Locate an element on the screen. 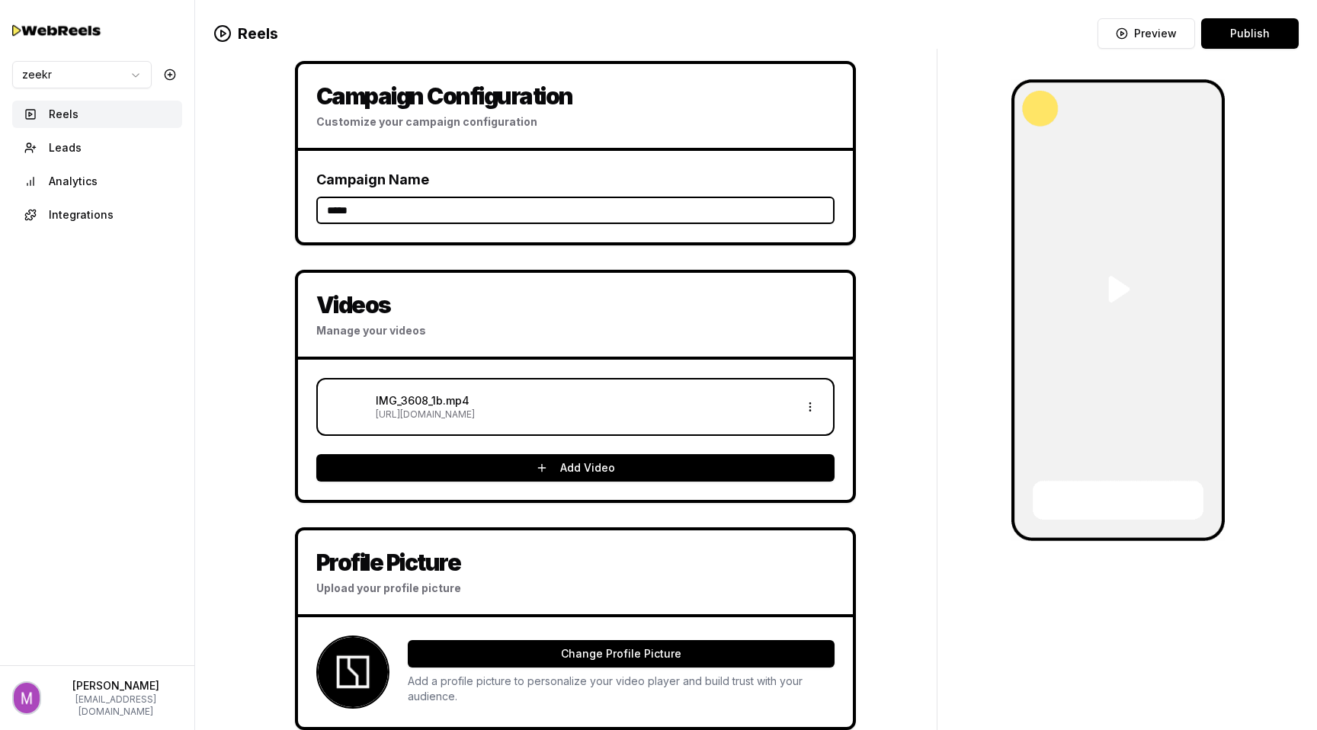 This screenshot has width=1317, height=730. div: Upload your profile picture is located at coordinates (575, 588).